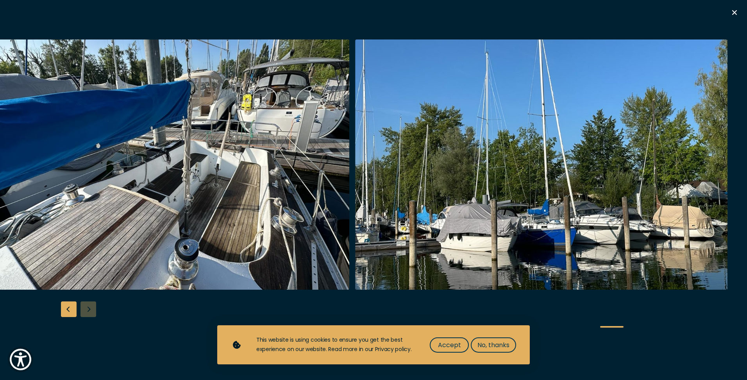 The width and height of the screenshot is (747, 380). I want to click on button: Accept, so click(449, 345).